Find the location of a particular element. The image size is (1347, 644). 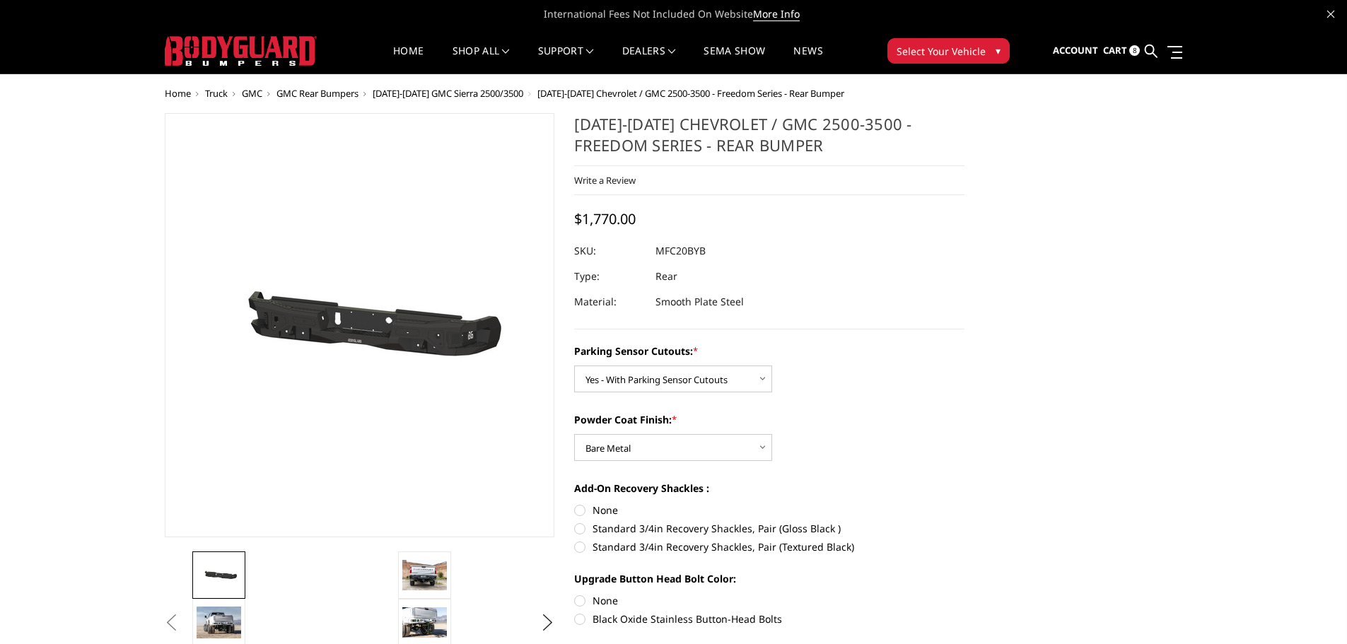

label: Parking Sensor Cutouts: is located at coordinates (769, 351).